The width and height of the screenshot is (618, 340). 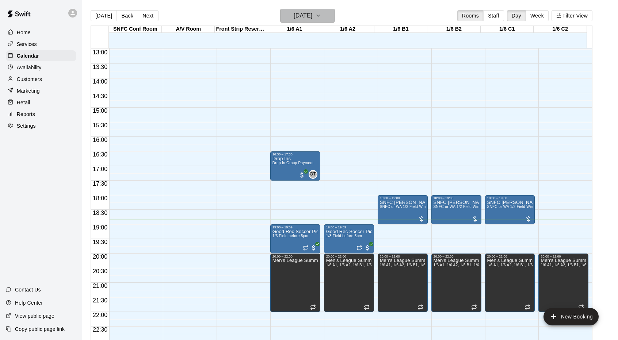 I want to click on div: OSC Staff Team, so click(x=313, y=174).